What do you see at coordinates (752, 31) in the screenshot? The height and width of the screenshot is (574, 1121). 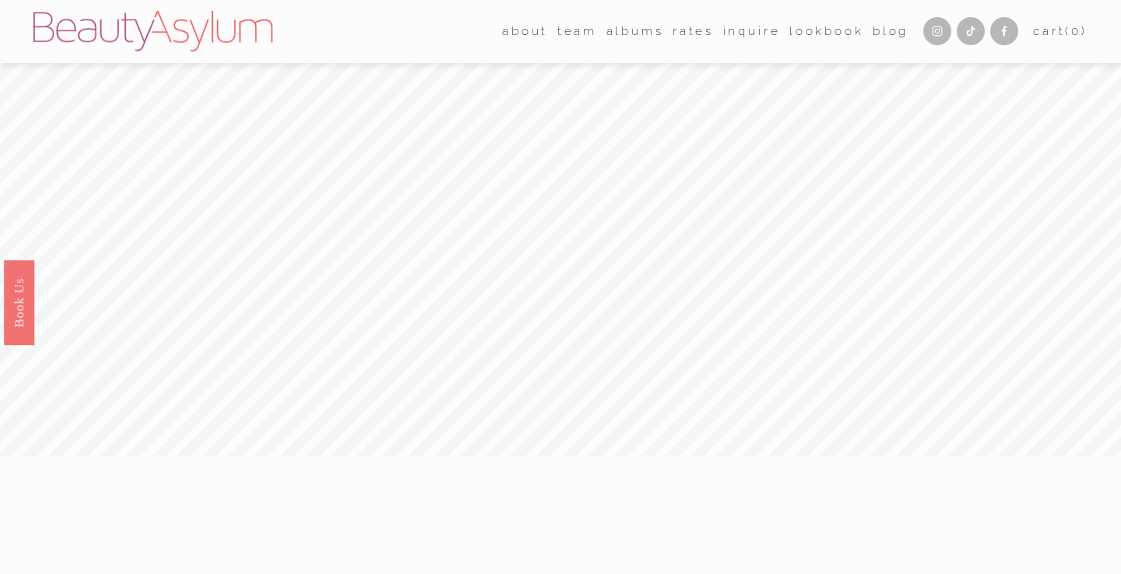 I see `a: Inquire` at bounding box center [752, 31].